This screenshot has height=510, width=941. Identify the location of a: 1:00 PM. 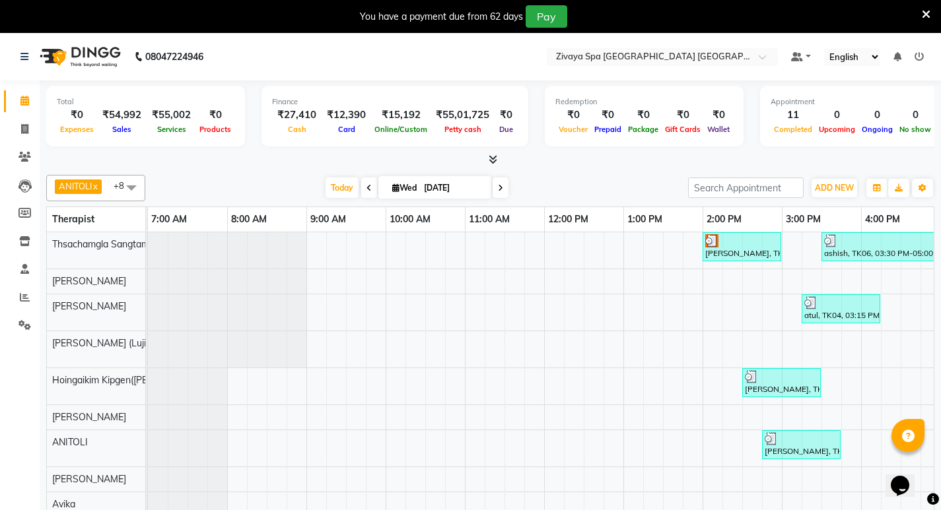
(644, 219).